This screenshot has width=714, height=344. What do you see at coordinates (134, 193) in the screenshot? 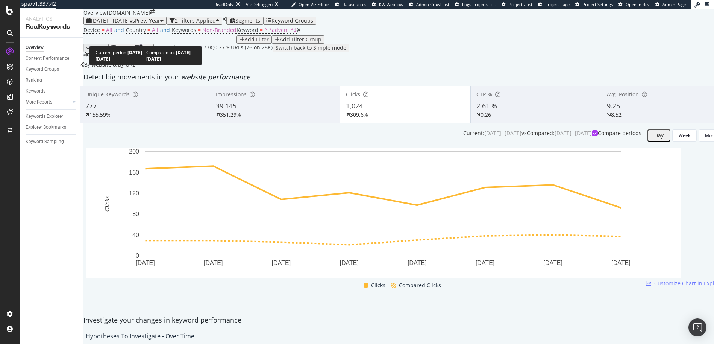
I see `text: 120` at bounding box center [134, 193].